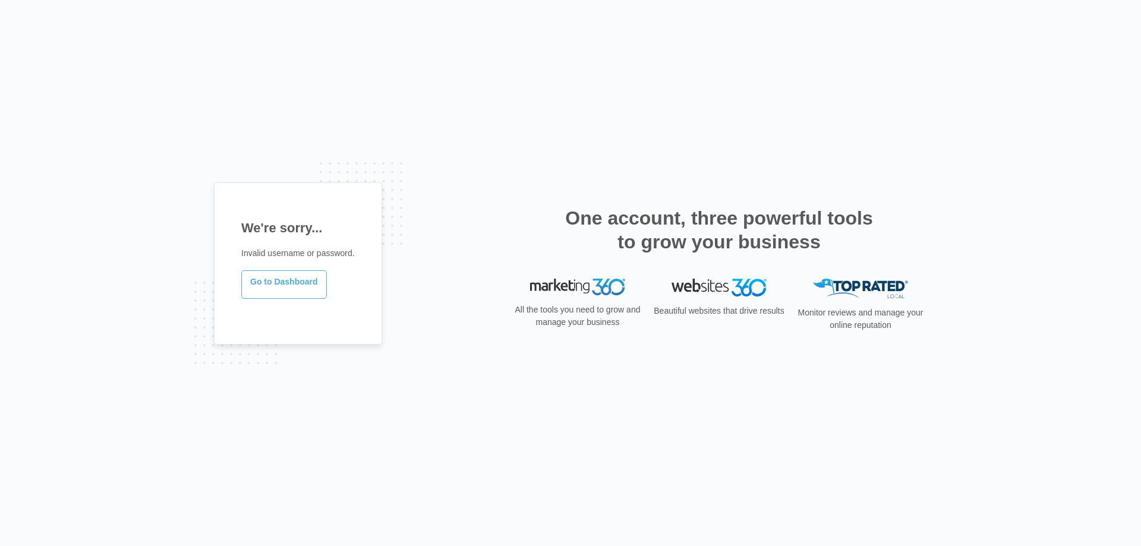 Image resolution: width=1141 pixels, height=546 pixels. I want to click on img: Websites 360, so click(719, 287).